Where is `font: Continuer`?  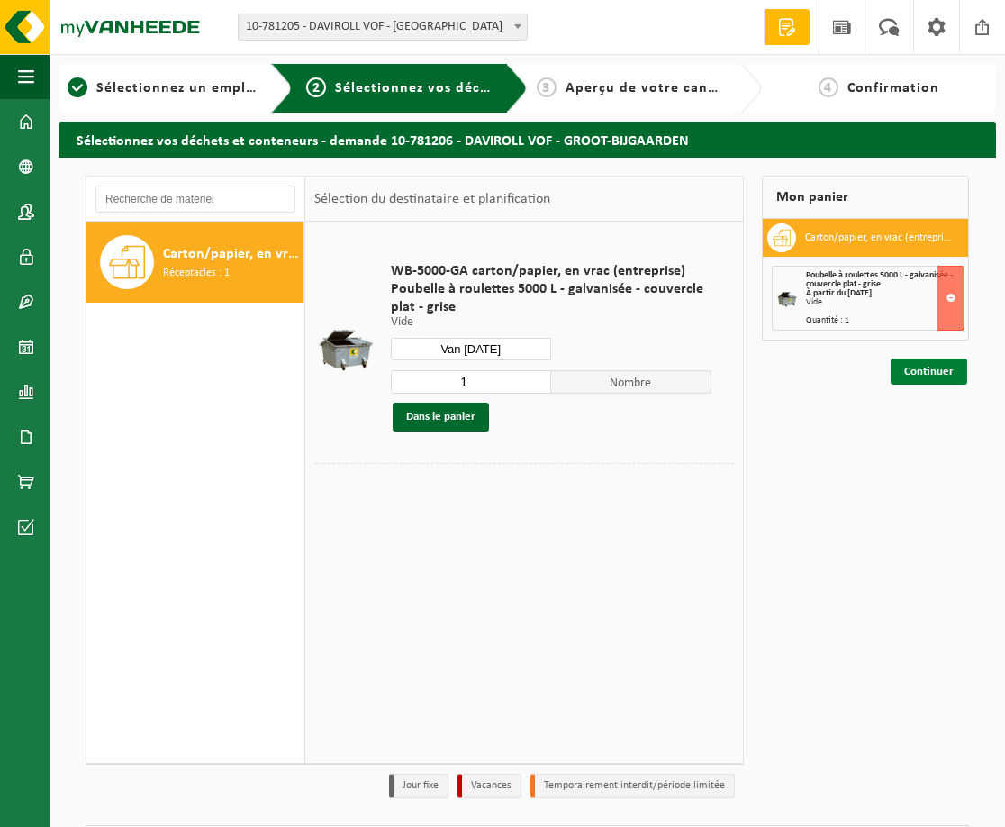
font: Continuer is located at coordinates (929, 371).